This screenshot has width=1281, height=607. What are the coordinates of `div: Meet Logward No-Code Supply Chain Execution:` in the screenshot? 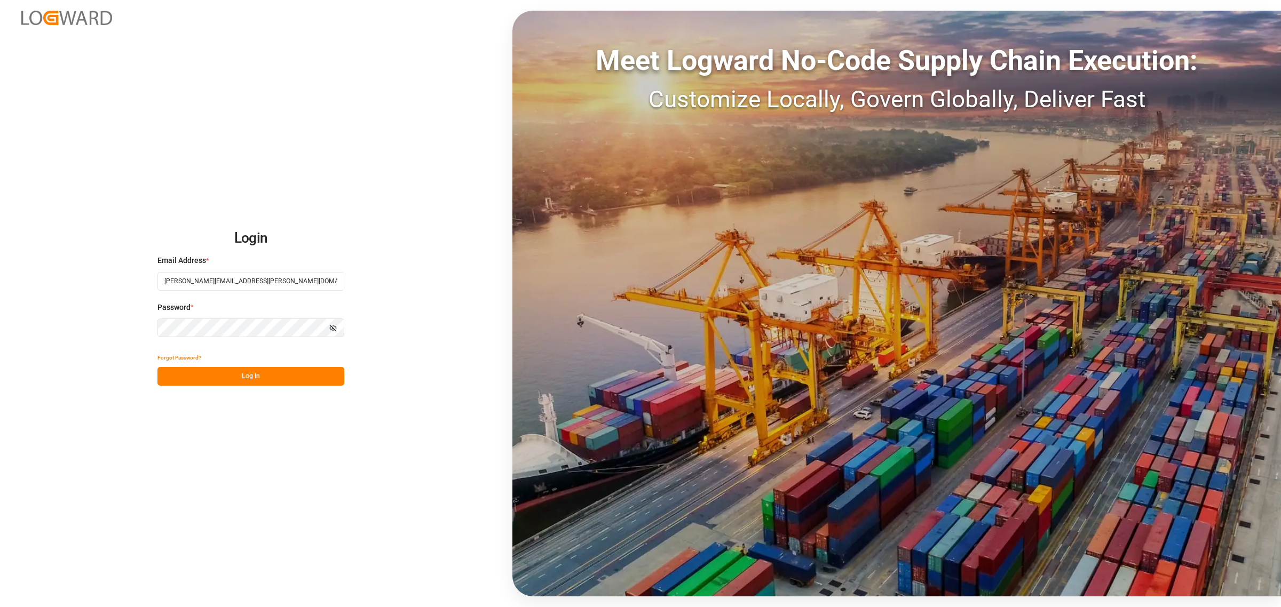 It's located at (897, 61).